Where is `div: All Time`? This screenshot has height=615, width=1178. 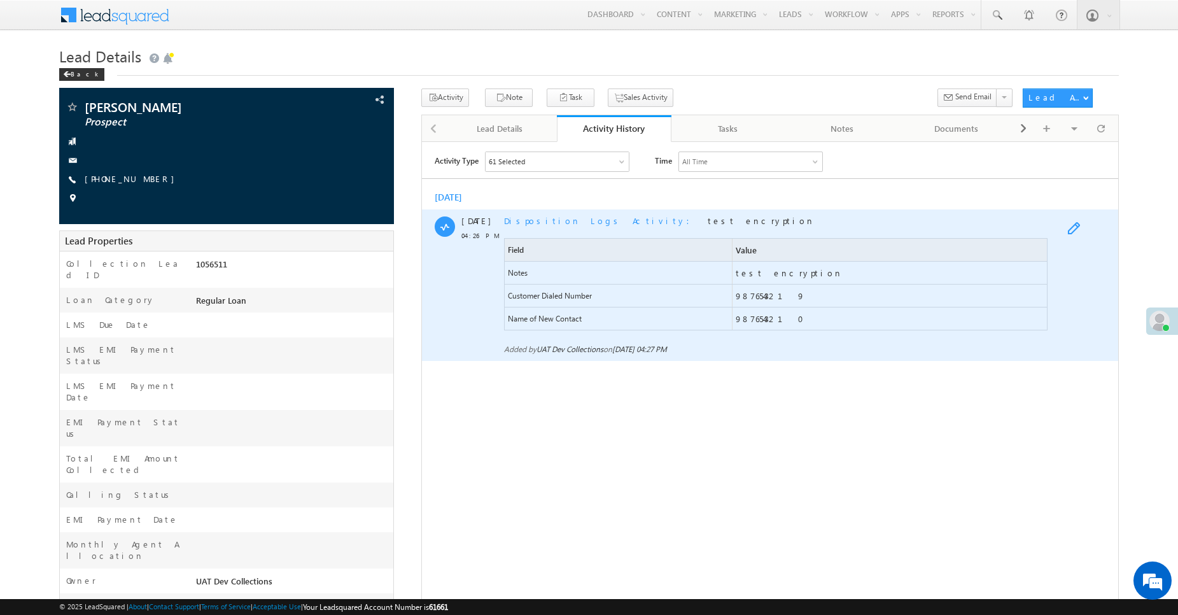 div: All Time is located at coordinates (273, 20).